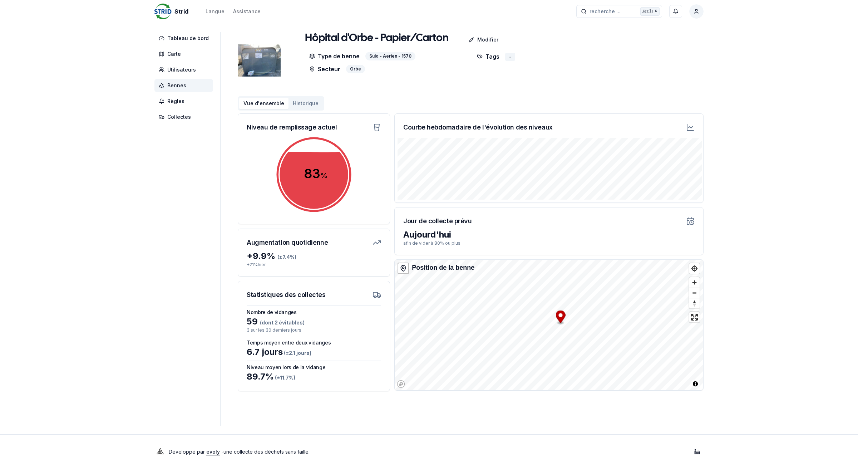 The width and height of the screenshot is (858, 469). What do you see at coordinates (287, 242) in the screenshot?
I see `h3: Augmentation quotidienne` at bounding box center [287, 242].